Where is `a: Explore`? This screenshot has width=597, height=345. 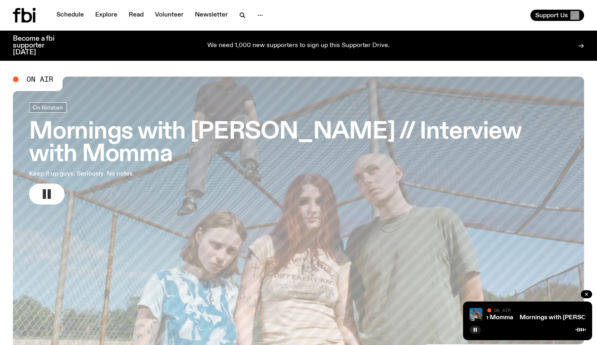 a: Explore is located at coordinates (106, 15).